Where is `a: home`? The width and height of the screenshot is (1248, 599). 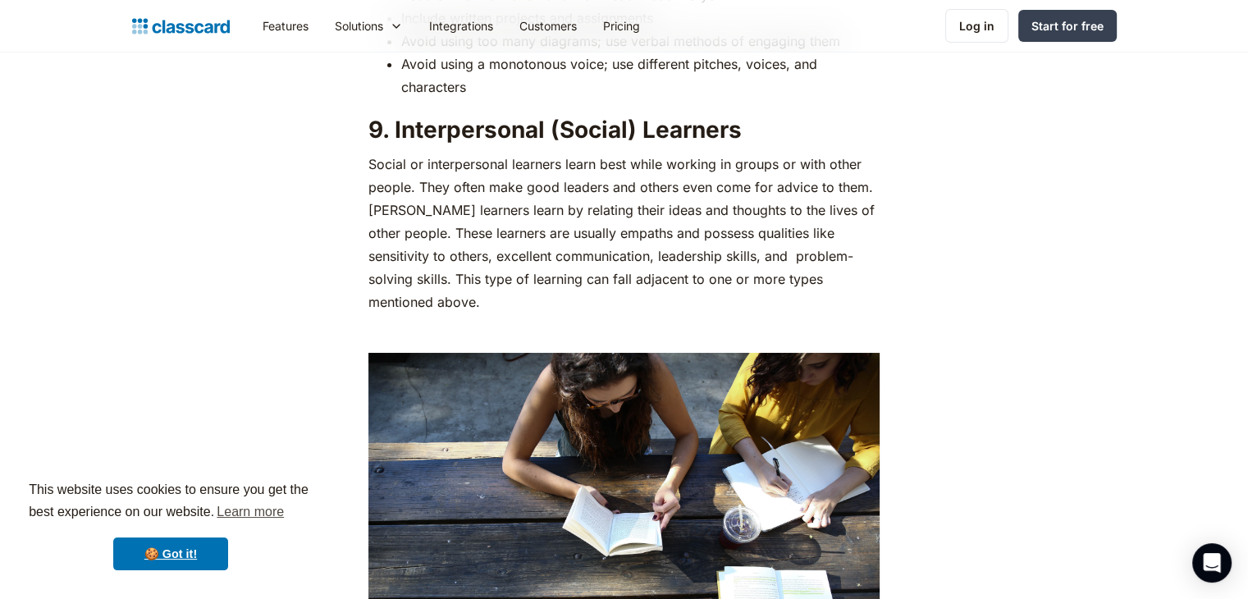 a: home is located at coordinates (181, 26).